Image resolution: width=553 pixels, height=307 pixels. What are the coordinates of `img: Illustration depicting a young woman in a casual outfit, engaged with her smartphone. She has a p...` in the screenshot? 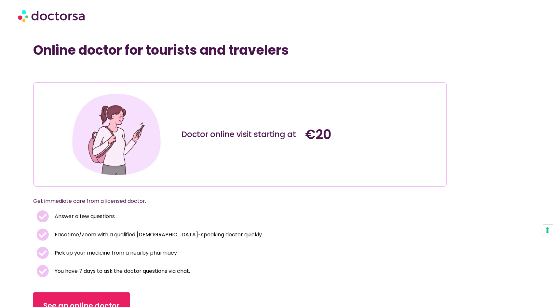 It's located at (116, 134).